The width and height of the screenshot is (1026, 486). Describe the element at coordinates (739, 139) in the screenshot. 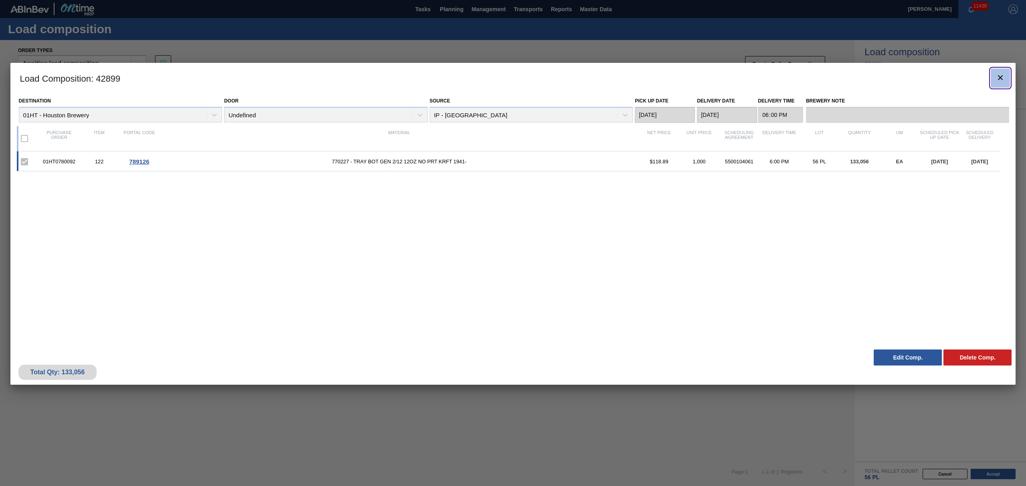

I see `div: Scheduling Agreement` at that location.